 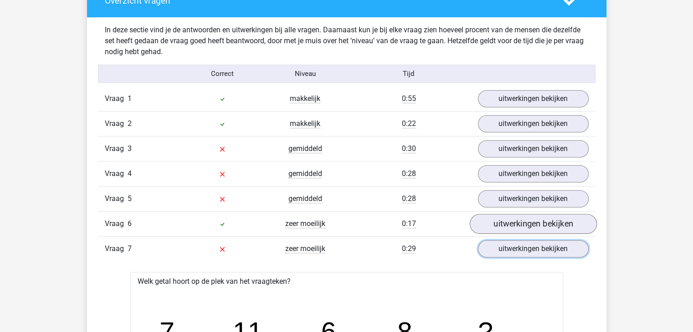 What do you see at coordinates (129, 249) in the screenshot?
I see `span: 7` at bounding box center [129, 249].